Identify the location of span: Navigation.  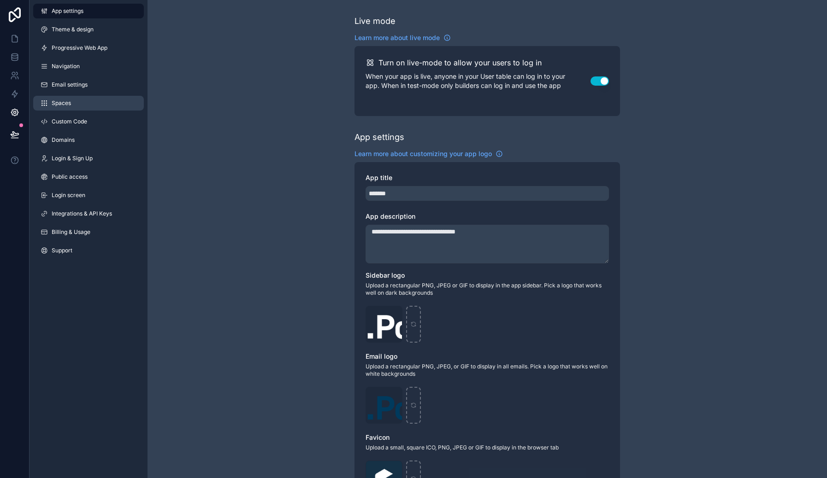
(65, 66).